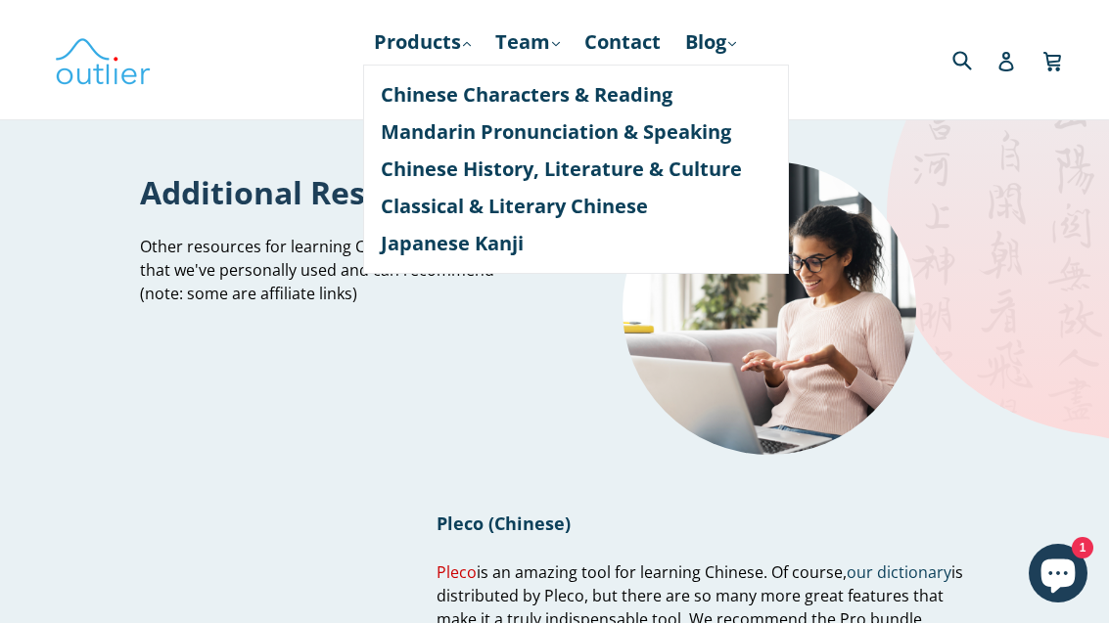 This screenshot has height=623, width=1109. I want to click on input: Search, so click(974, 59).